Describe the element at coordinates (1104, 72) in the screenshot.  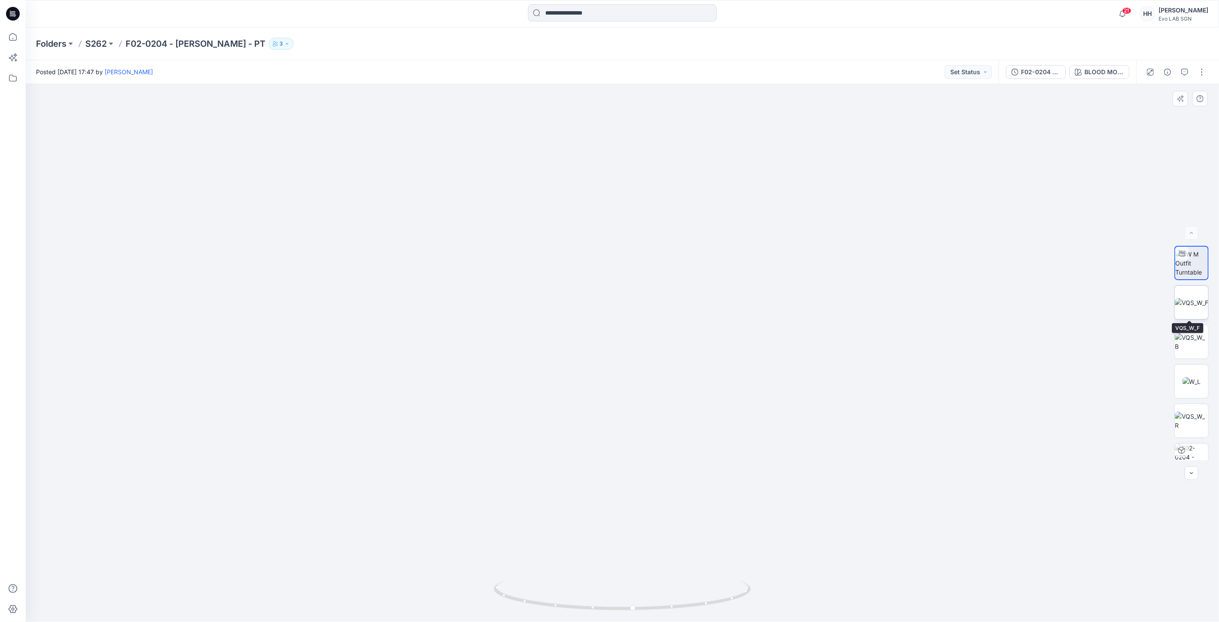
I see `div: BLOOD MOON RED` at that location.